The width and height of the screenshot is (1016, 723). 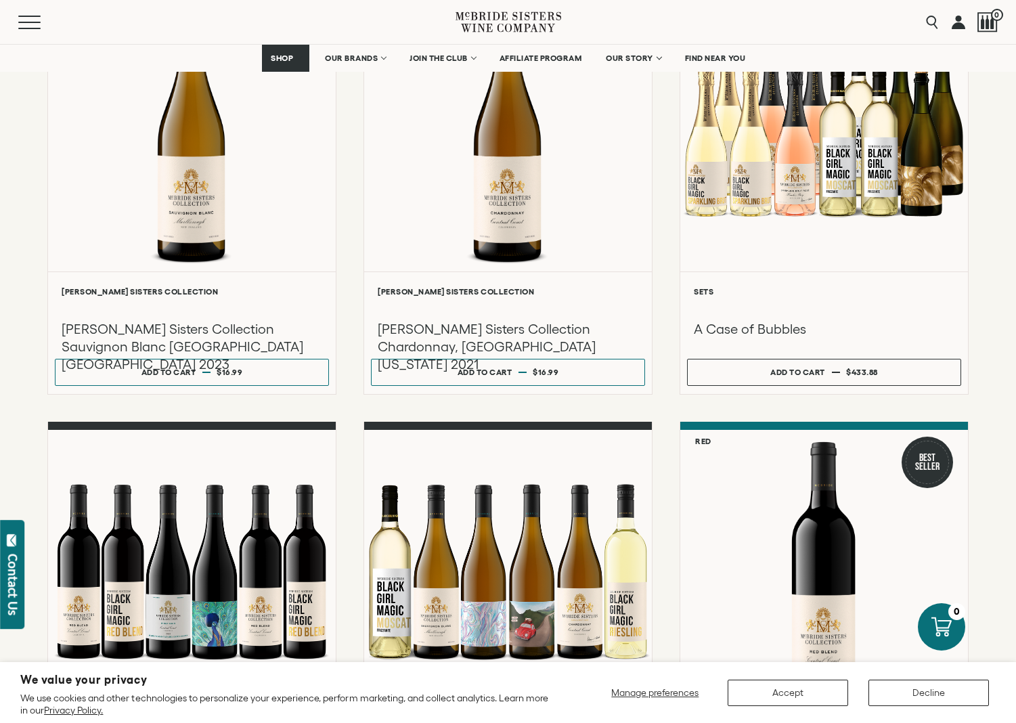 What do you see at coordinates (355, 58) in the screenshot?
I see `a: OUR BRANDS` at bounding box center [355, 58].